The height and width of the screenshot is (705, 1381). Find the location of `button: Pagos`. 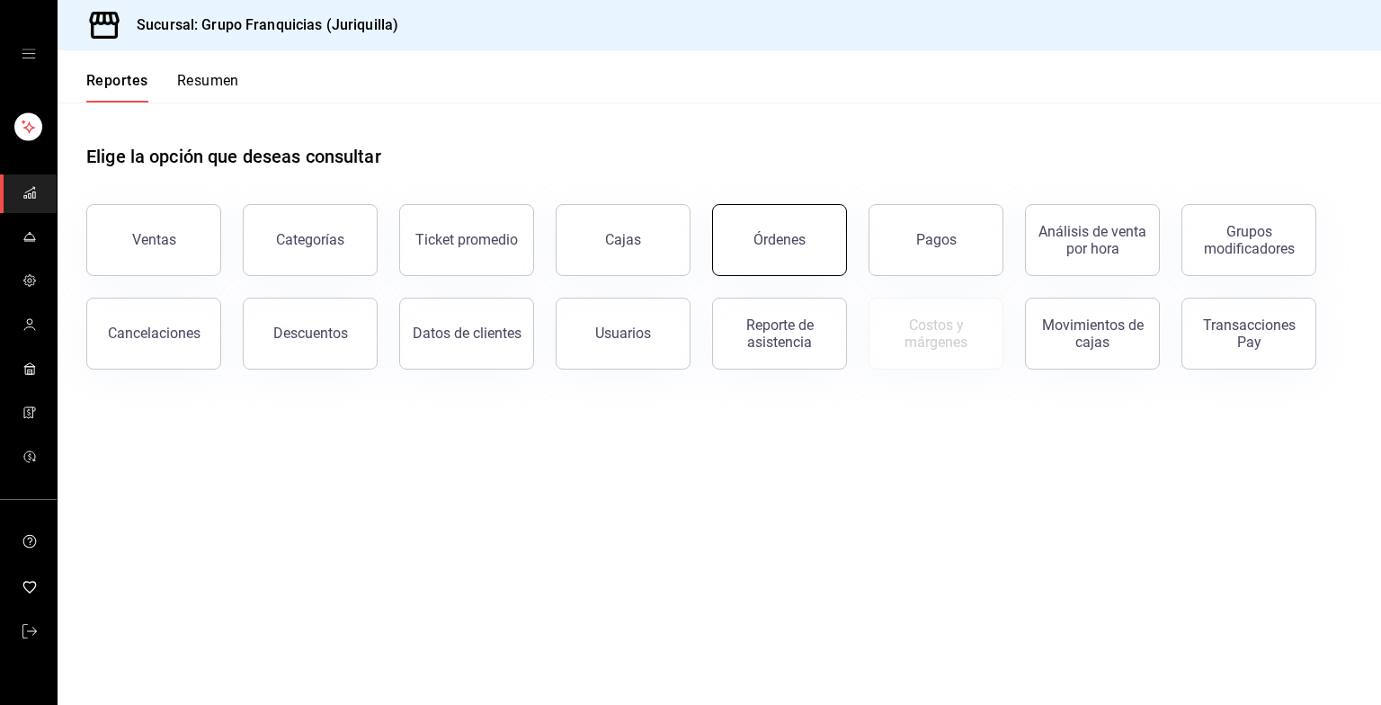

button: Pagos is located at coordinates (936, 240).